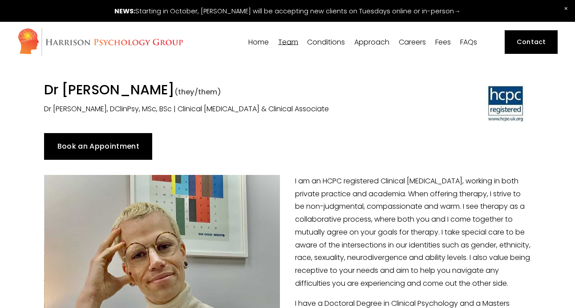 The height and width of the screenshot is (308, 575). What do you see at coordinates (412, 42) in the screenshot?
I see `a: Careers` at bounding box center [412, 42].